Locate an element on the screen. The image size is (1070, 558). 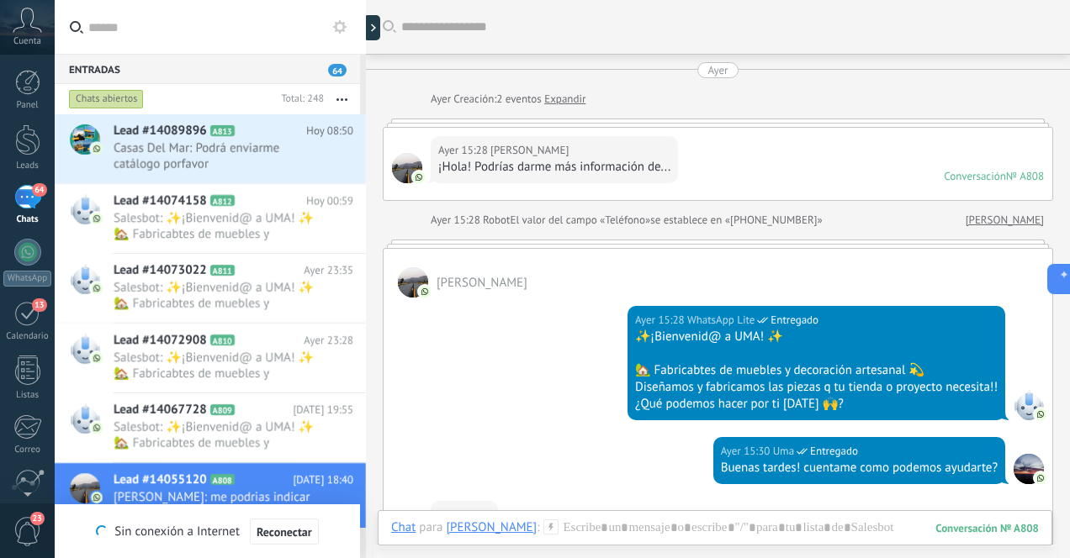
span: A810 is located at coordinates (222, 340).